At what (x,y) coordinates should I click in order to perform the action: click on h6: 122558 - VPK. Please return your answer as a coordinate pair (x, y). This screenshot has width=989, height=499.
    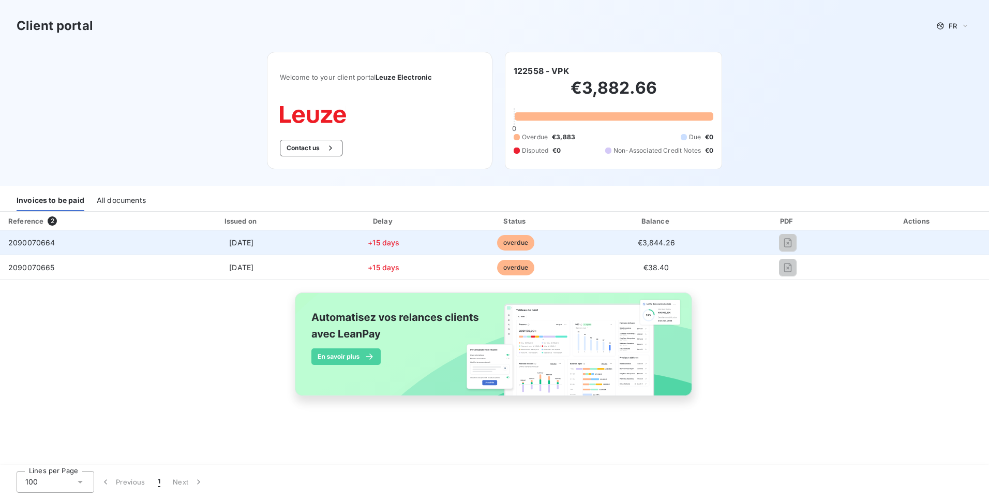
    Looking at the image, I should click on (541, 71).